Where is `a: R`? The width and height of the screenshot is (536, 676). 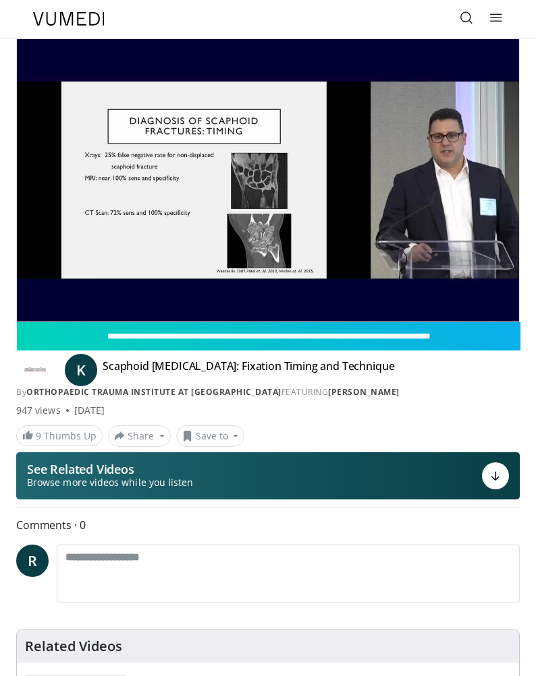
a: R is located at coordinates (32, 561).